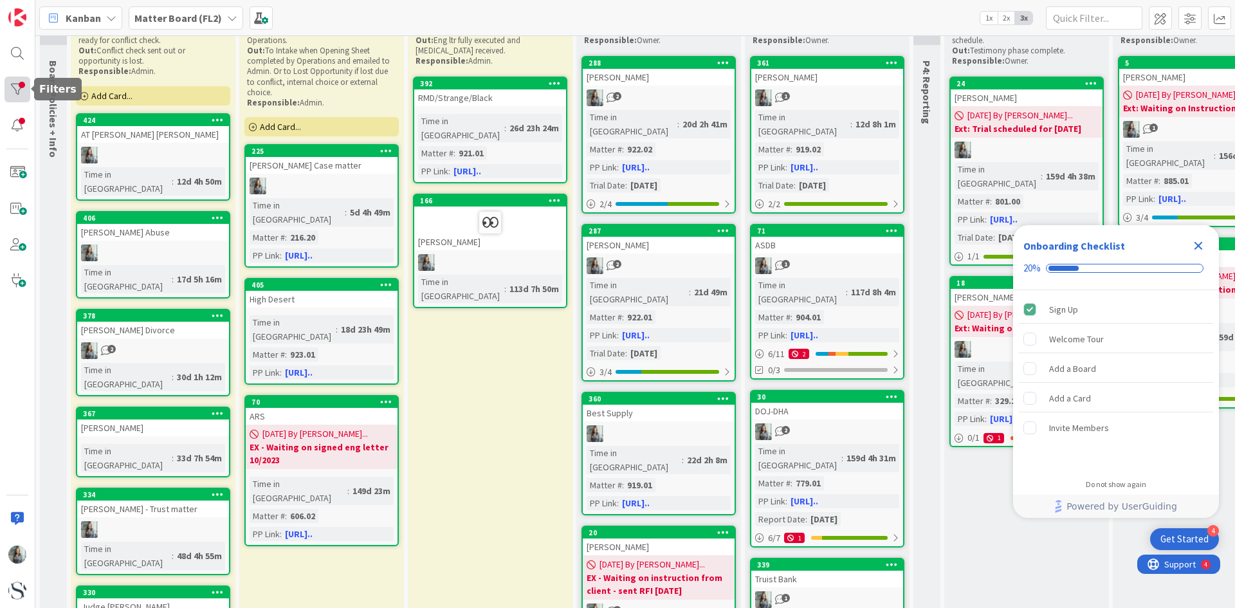 The height and width of the screenshot is (608, 1235). Describe the element at coordinates (324, 402) in the screenshot. I see `div: 70` at that location.